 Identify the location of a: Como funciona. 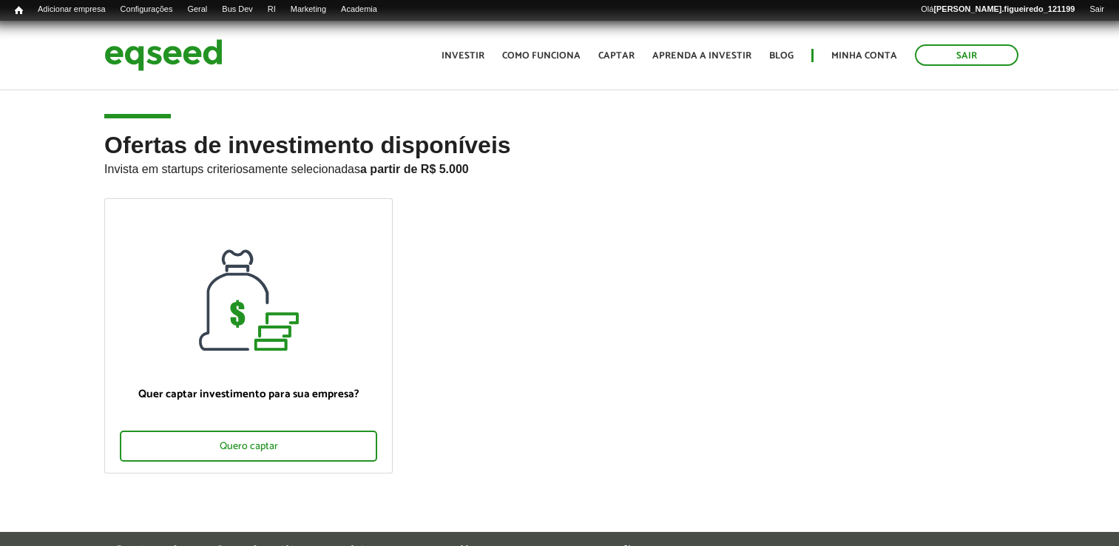
(541, 55).